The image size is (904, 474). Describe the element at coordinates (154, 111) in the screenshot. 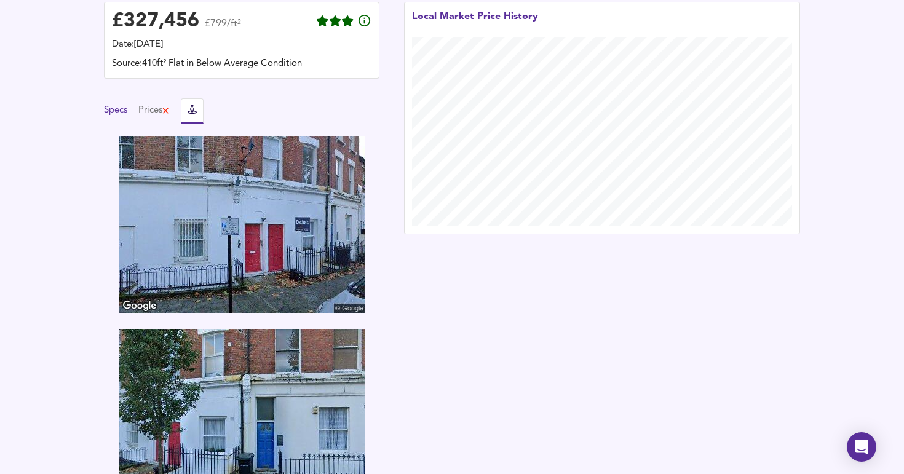

I see `button: Prices` at that location.